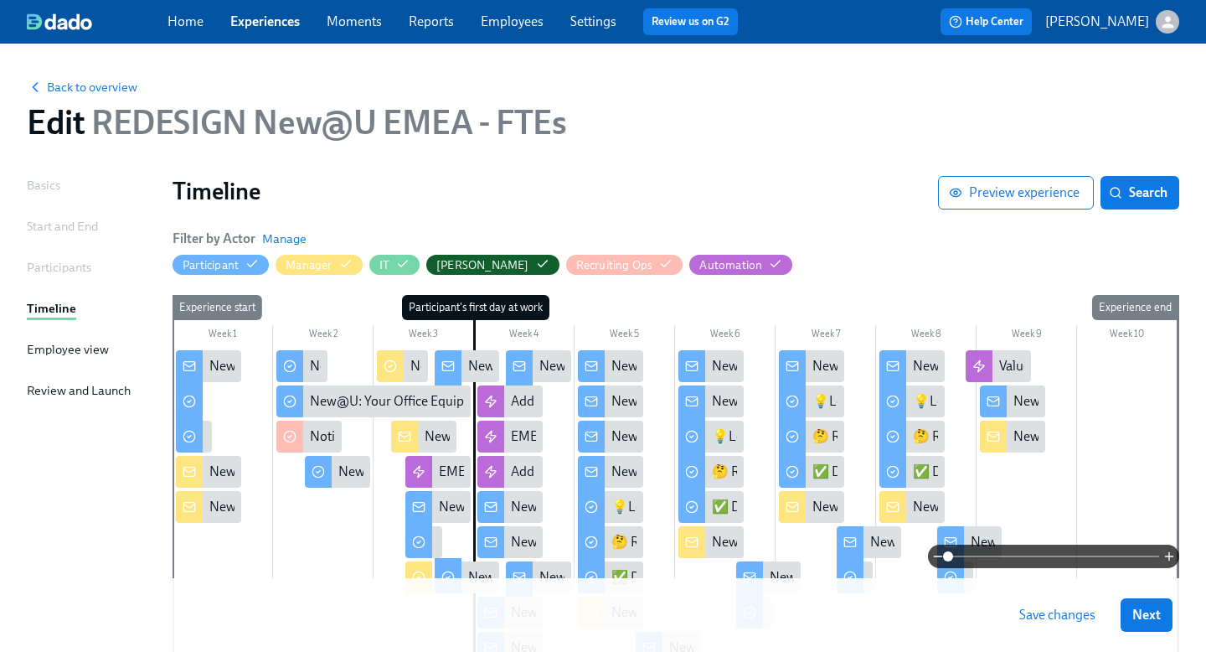 The image size is (1206, 652). What do you see at coordinates (1057, 615) in the screenshot?
I see `button: Save changes` at bounding box center [1057, 615].